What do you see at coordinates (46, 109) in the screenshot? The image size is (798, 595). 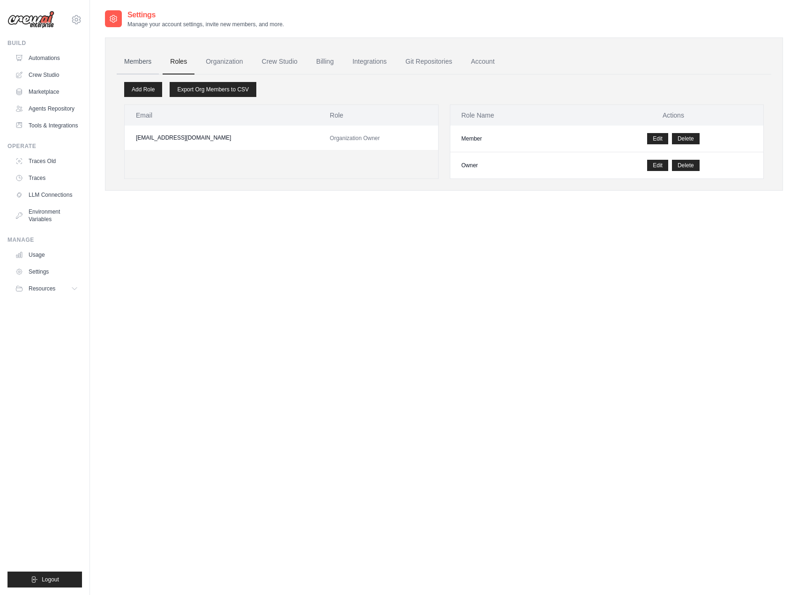 I see `a: Agents Repository` at bounding box center [46, 109].